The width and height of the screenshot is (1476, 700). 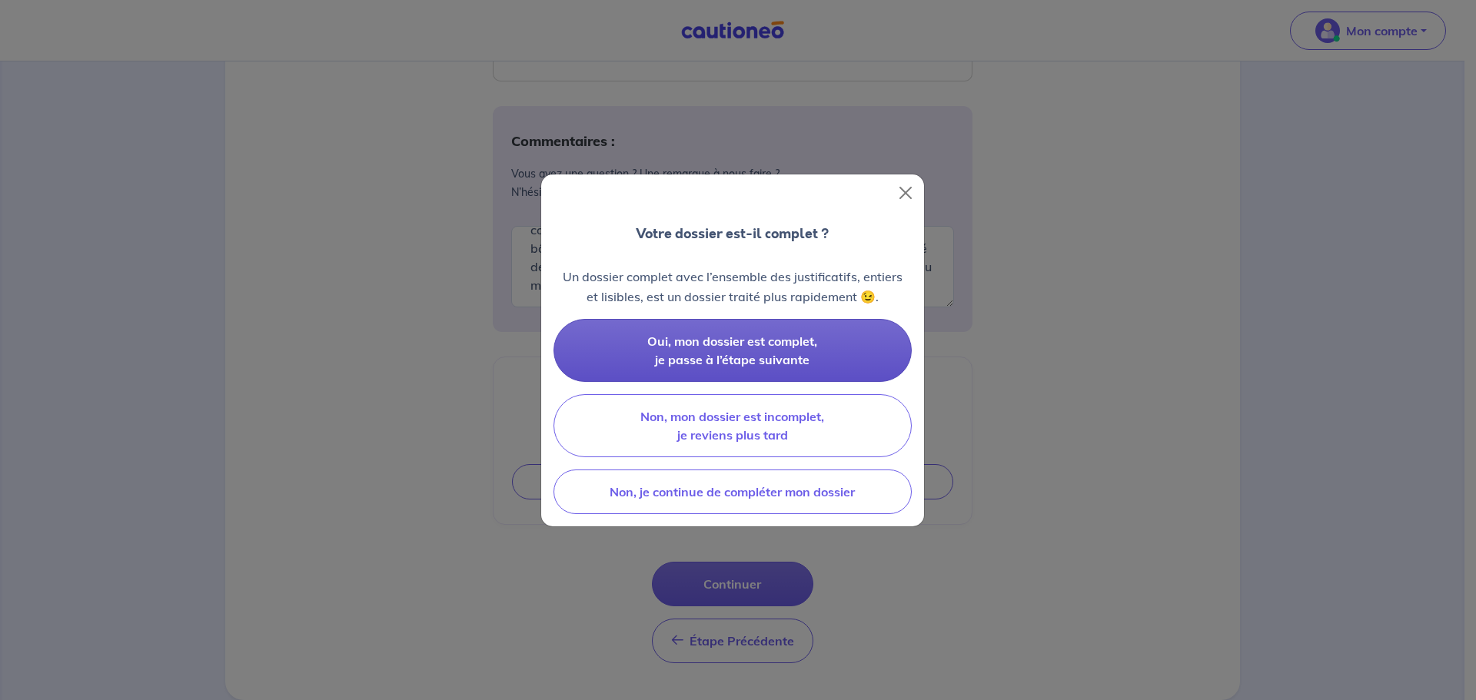 I want to click on p: Votre dossier est-il complet ?, so click(x=732, y=234).